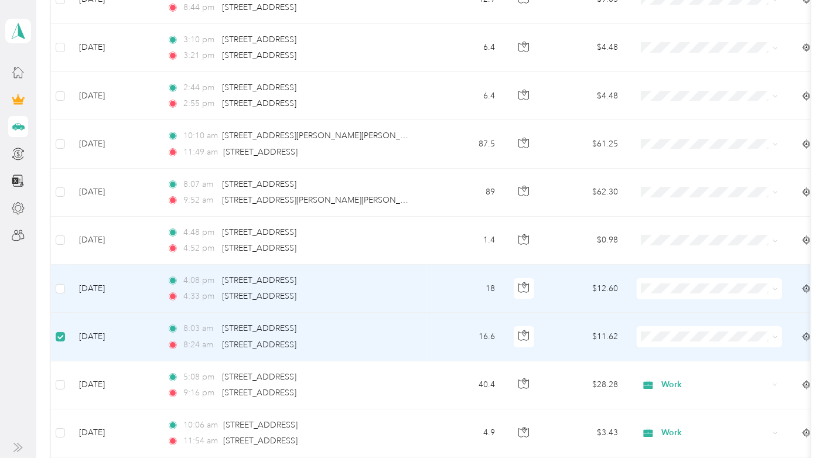  Describe the element at coordinates (200, 104) in the screenshot. I see `span: 2:55 pm` at that location.